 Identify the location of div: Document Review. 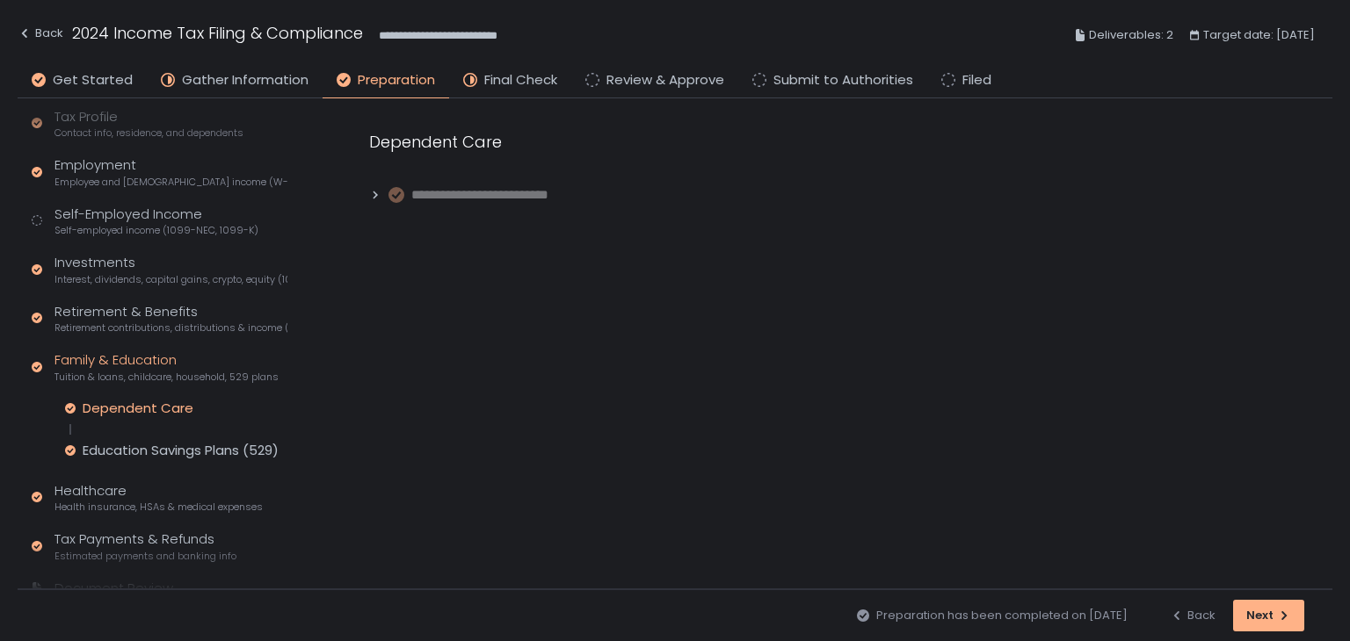
(113, 589).